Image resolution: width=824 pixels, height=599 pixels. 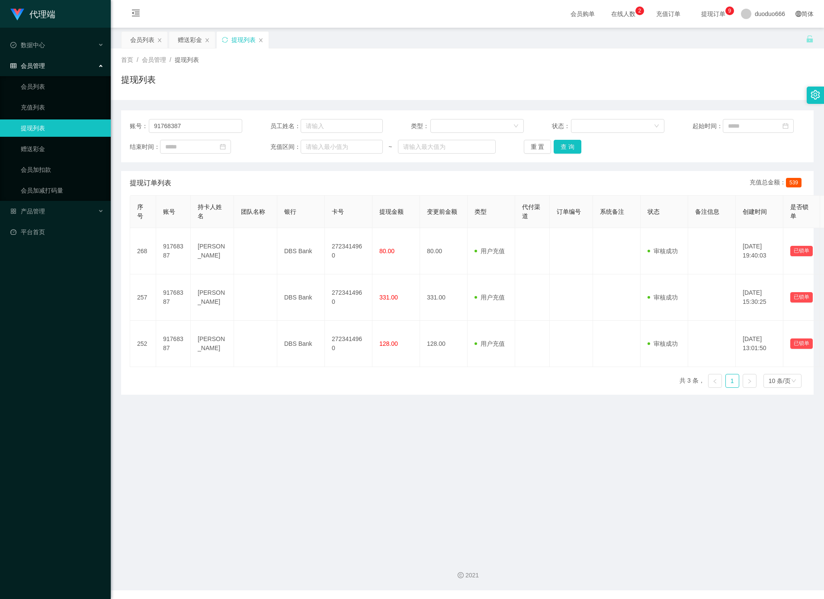 I want to click on a: 代理端, so click(x=33, y=14).